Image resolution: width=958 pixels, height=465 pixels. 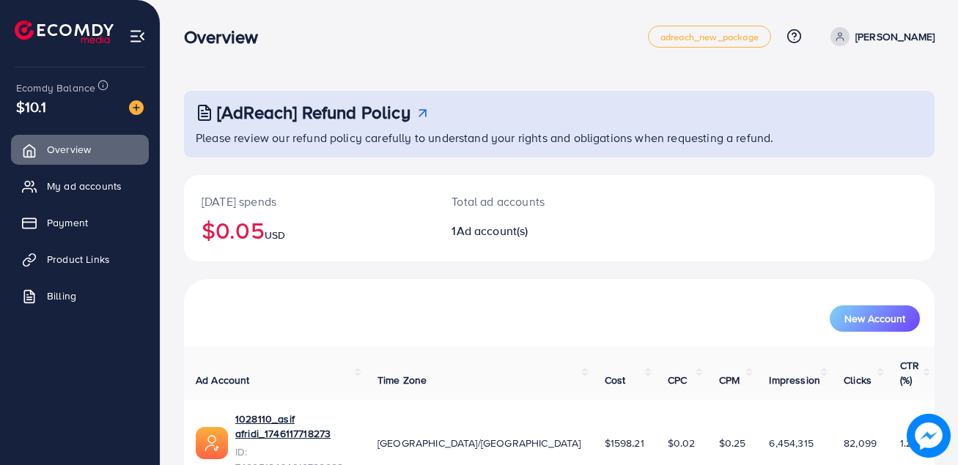 I want to click on h2: 1, so click(x=528, y=231).